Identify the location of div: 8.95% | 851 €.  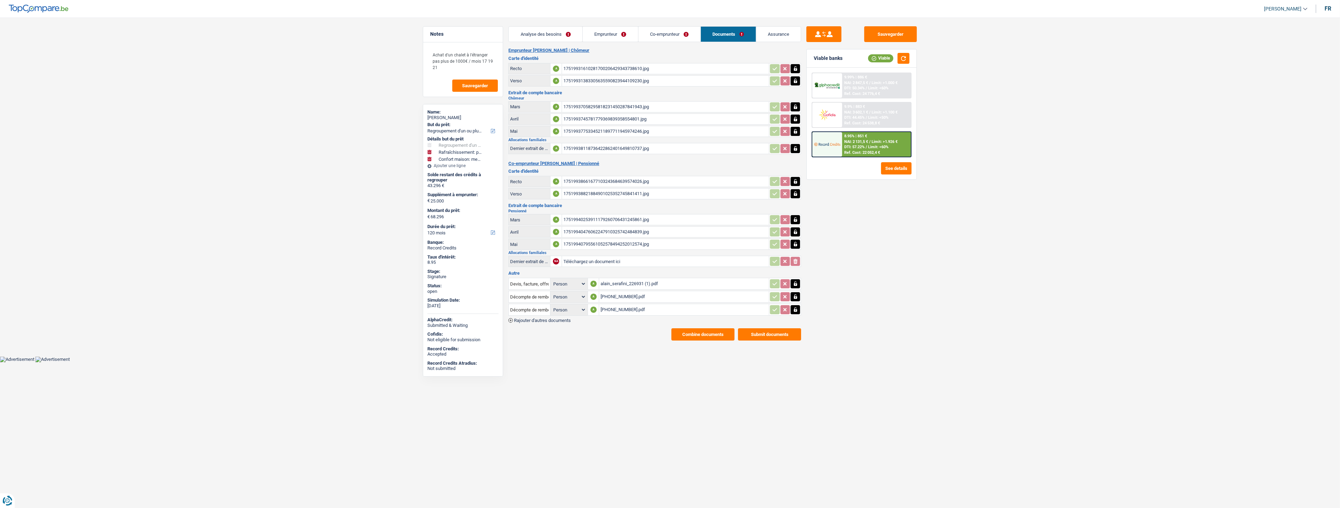
(856, 136).